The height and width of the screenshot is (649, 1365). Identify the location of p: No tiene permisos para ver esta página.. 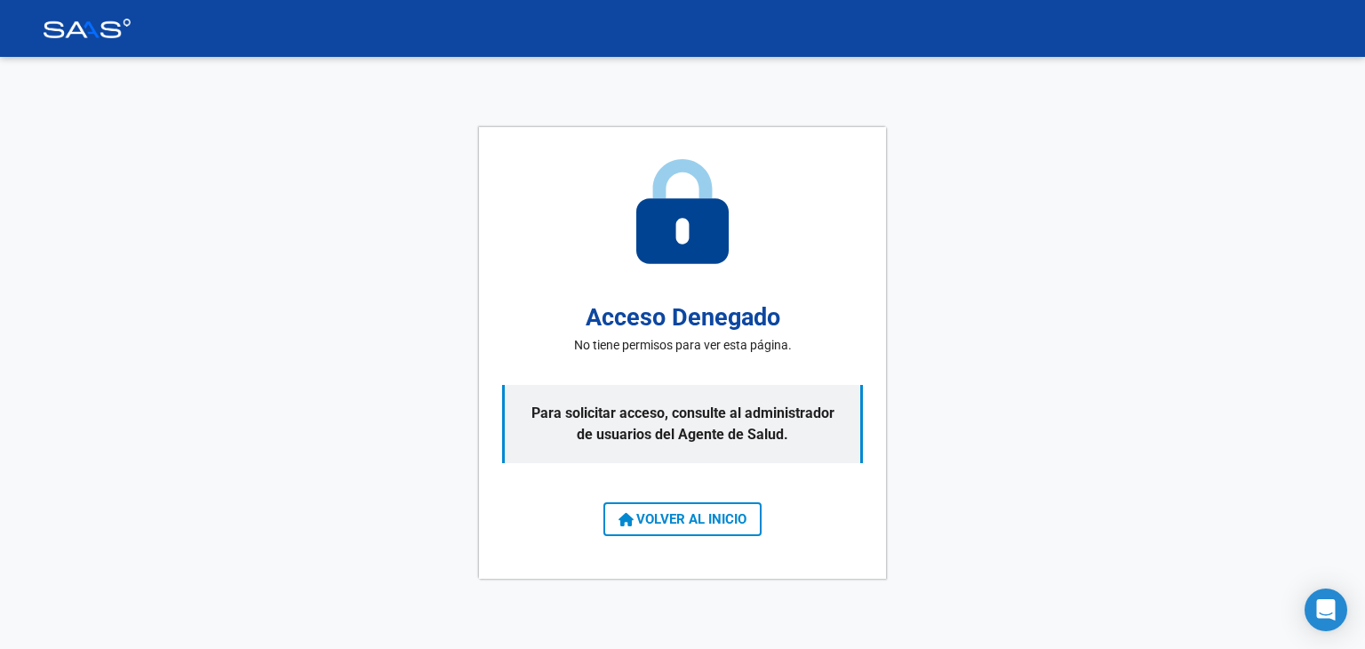
(682, 345).